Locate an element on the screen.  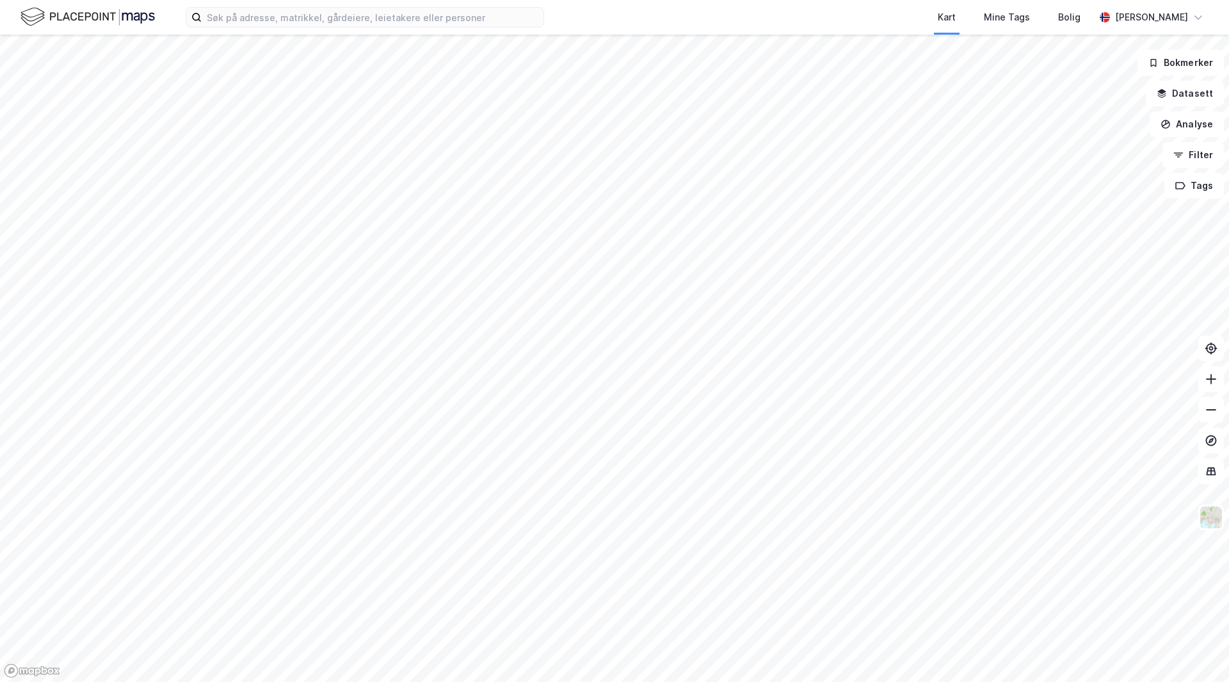
div: Bolig is located at coordinates (1069, 17).